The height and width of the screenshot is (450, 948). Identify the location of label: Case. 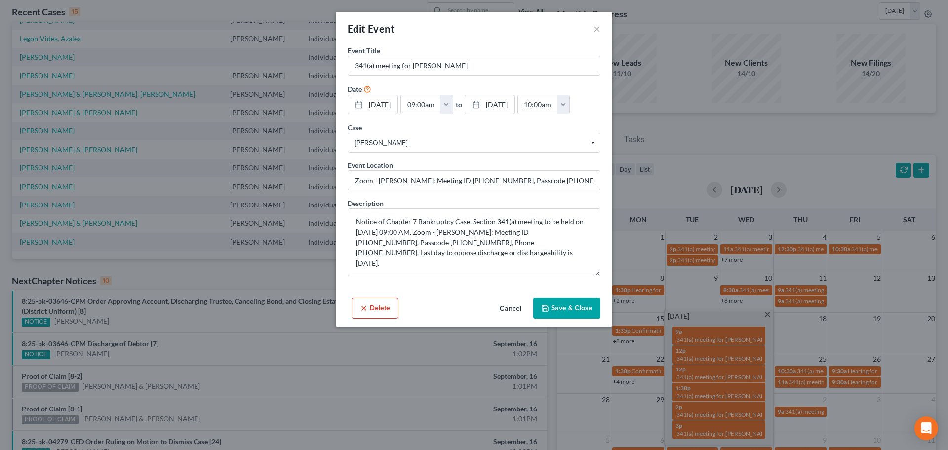
(355, 127).